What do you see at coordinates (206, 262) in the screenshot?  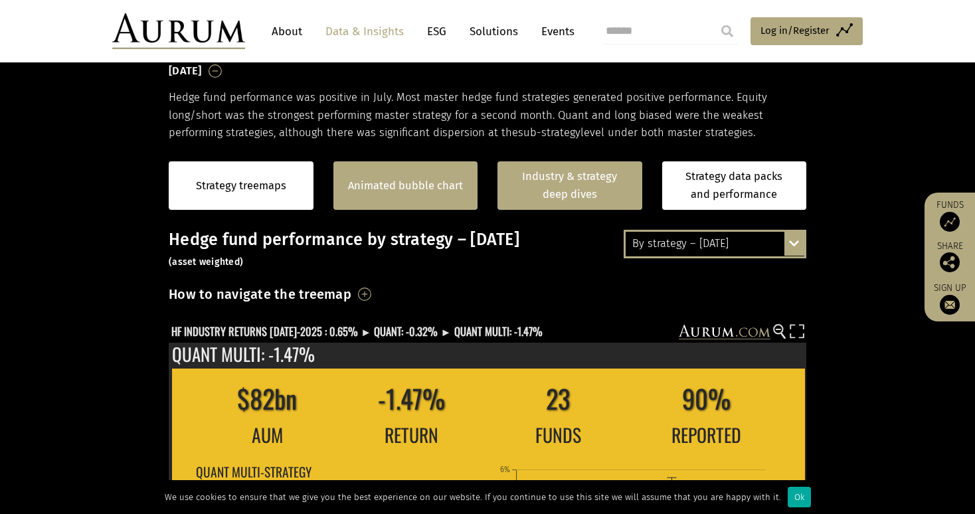 I see `small: (asset weighted)` at bounding box center [206, 262].